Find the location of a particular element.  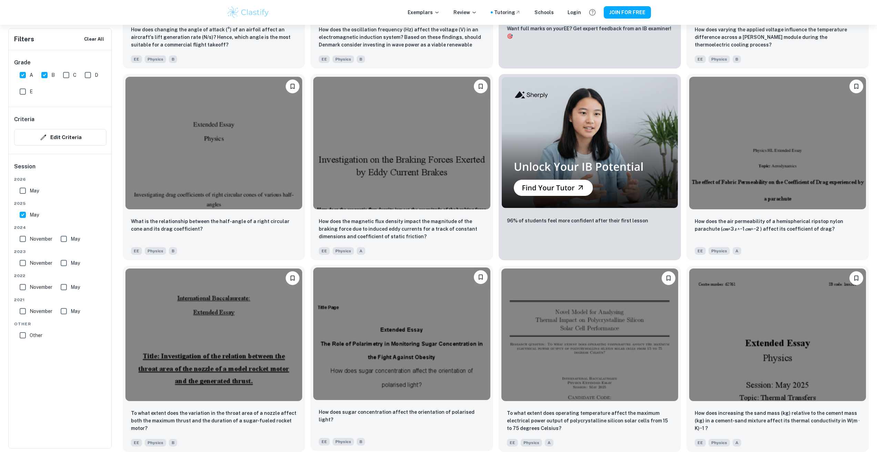

p: 96% of students feel more confident after their first lesson is located at coordinates (577, 221).